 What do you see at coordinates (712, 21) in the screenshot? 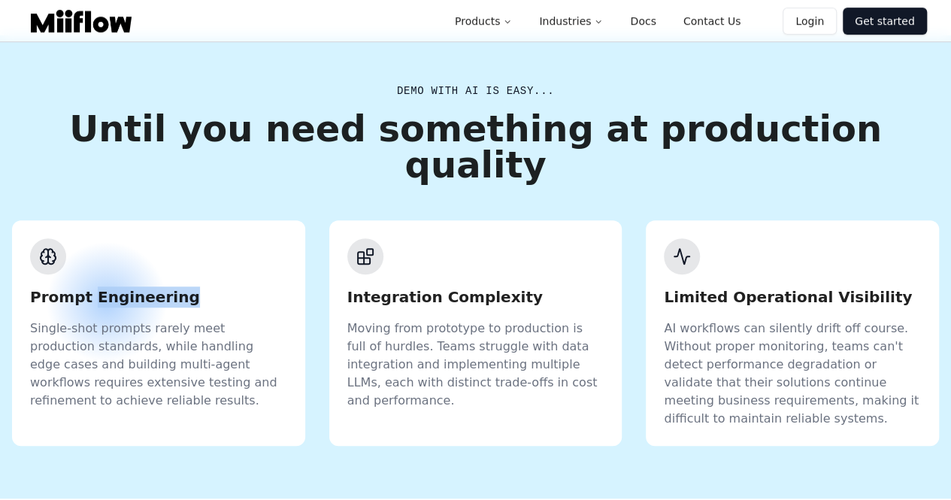
I see `a: Contact Us` at bounding box center [712, 21].